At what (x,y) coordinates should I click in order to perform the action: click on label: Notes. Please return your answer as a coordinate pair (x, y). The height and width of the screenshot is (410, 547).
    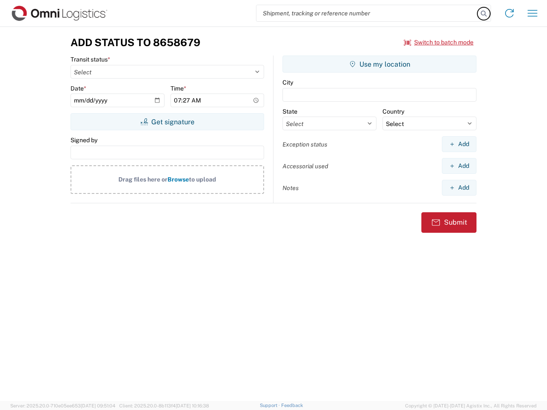
    Looking at the image, I should click on (290, 188).